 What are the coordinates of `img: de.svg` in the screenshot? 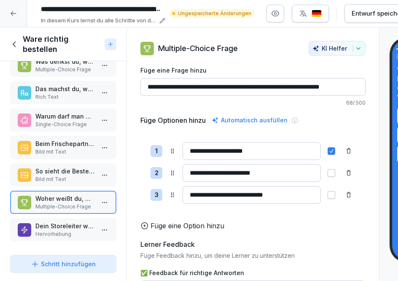 It's located at (317, 13).